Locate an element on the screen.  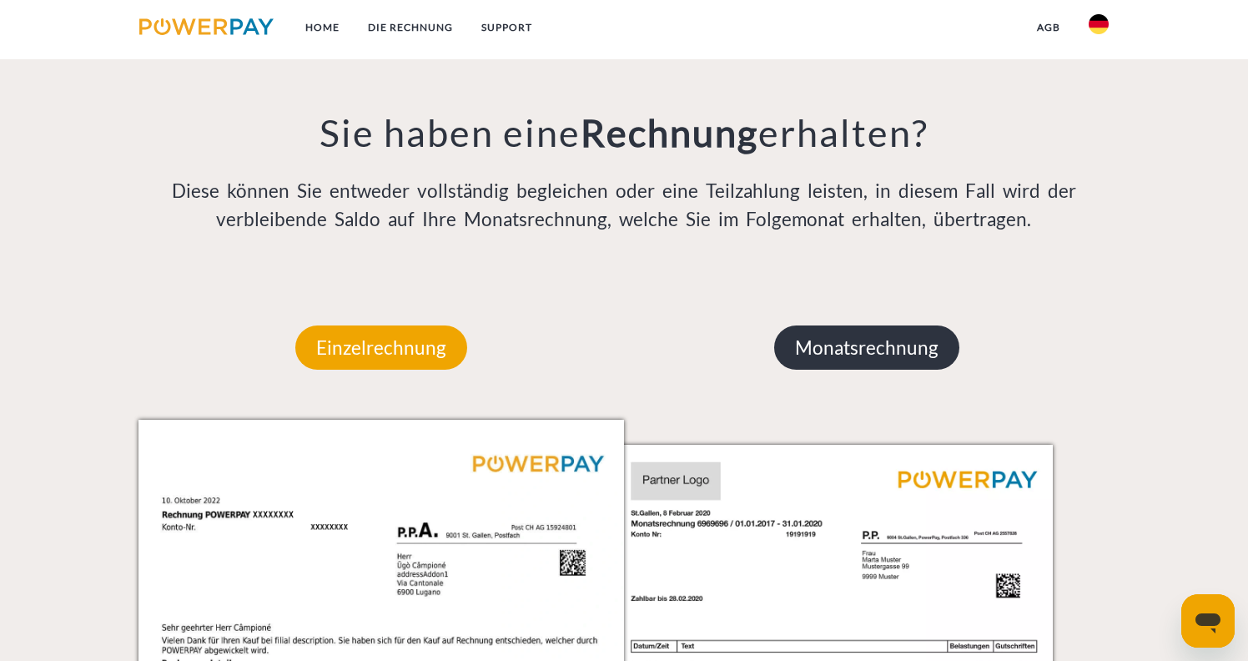
a: agb is located at coordinates (1048, 28).